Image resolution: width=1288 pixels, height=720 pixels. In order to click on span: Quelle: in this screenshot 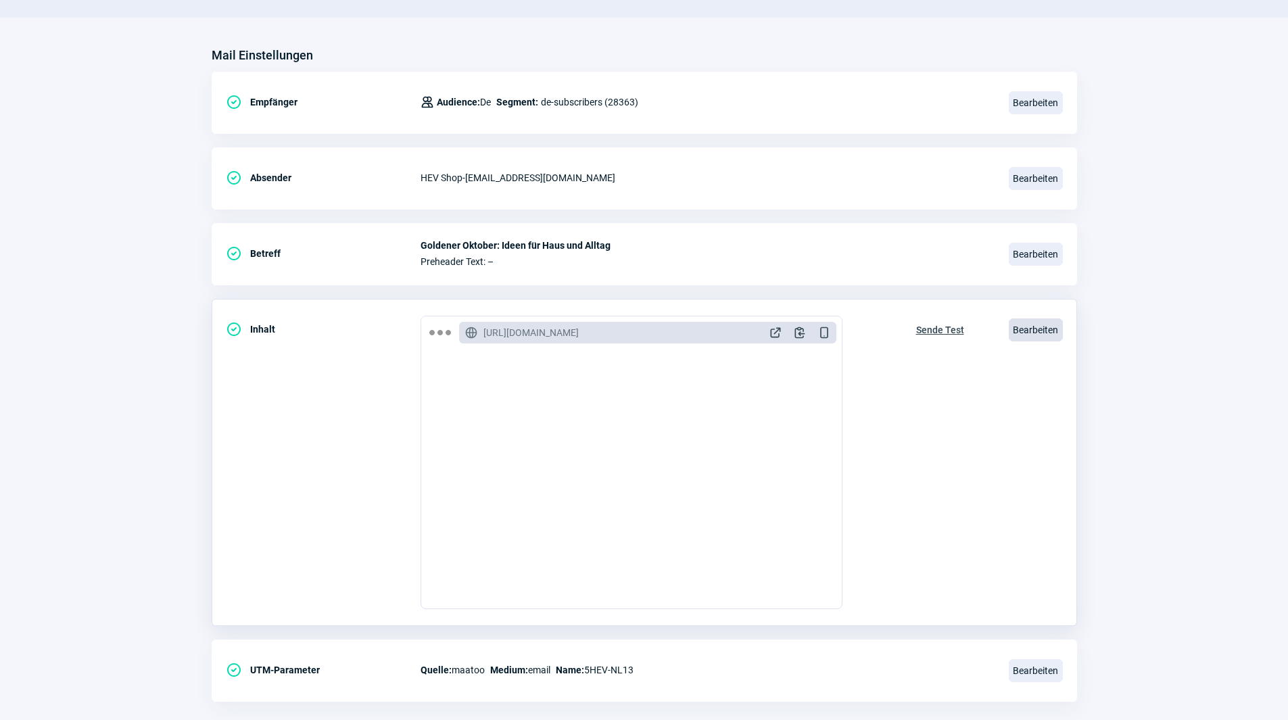, I will do `click(436, 670)`.